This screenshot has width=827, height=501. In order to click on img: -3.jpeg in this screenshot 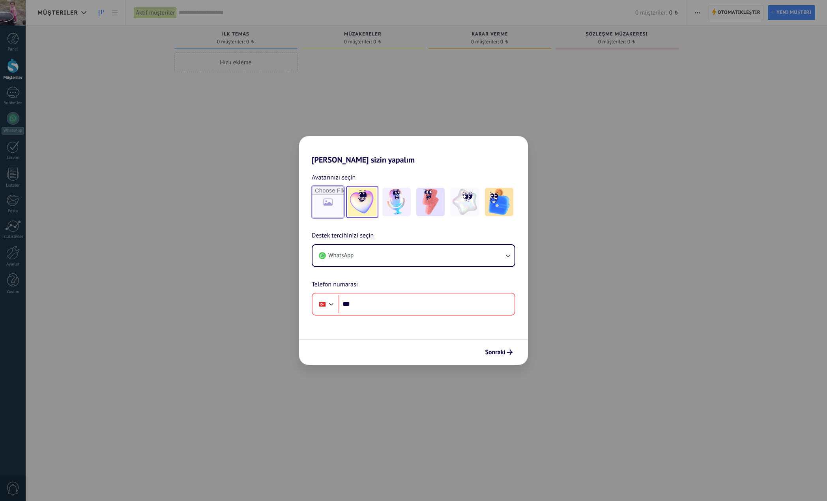, I will do `click(430, 202)`.